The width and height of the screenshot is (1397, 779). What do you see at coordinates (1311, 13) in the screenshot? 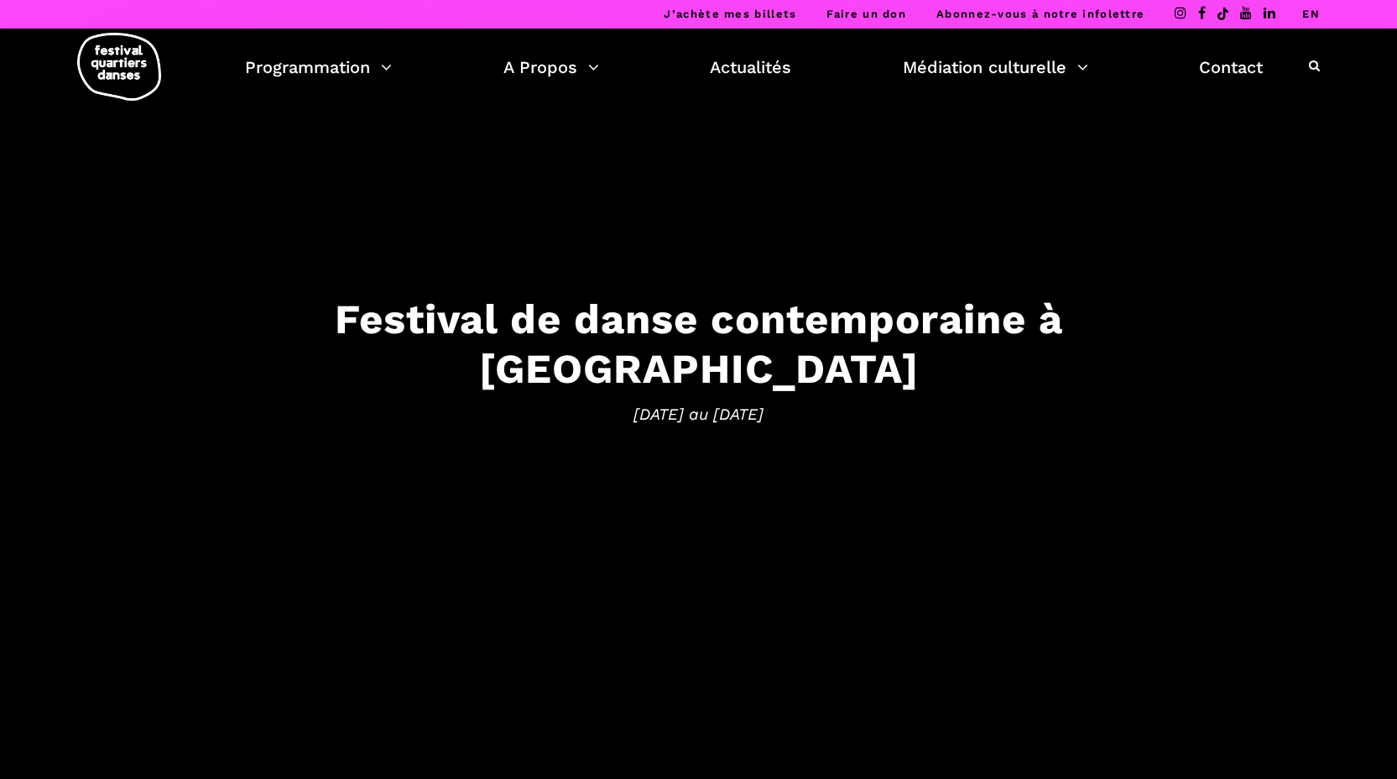
I see `a: EN` at bounding box center [1311, 13].